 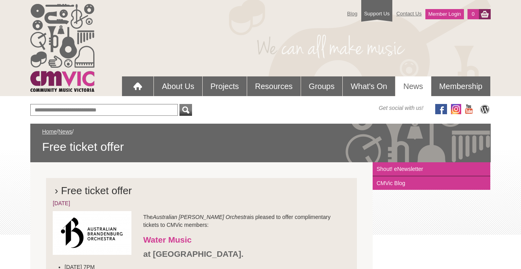 What do you see at coordinates (431, 183) in the screenshot?
I see `a: CMVic Blog` at bounding box center [431, 183].